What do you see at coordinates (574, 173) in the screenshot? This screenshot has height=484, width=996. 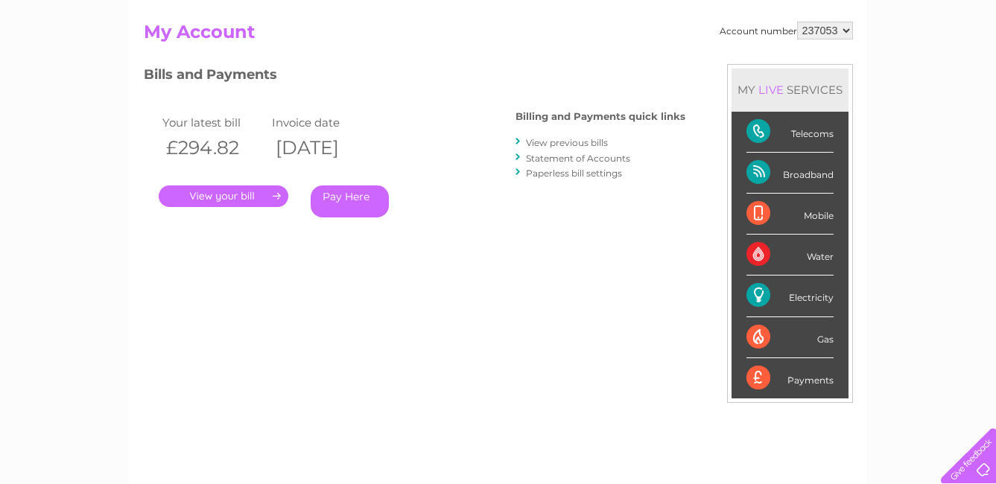 I see `a: Paperless bill settings` at bounding box center [574, 173].